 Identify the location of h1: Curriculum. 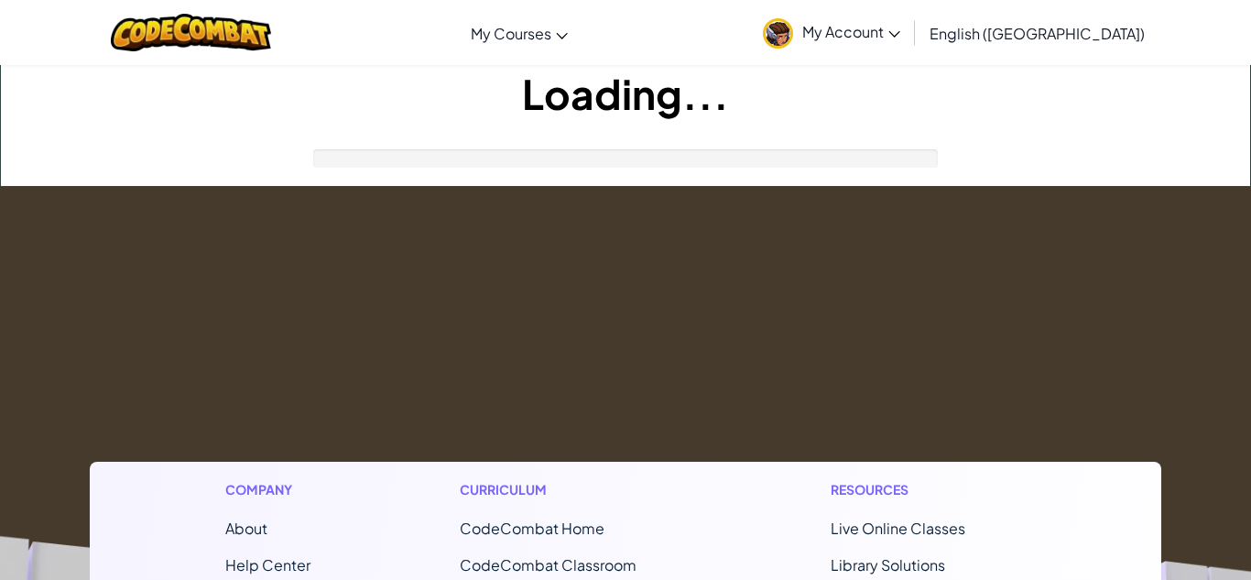
(571, 489).